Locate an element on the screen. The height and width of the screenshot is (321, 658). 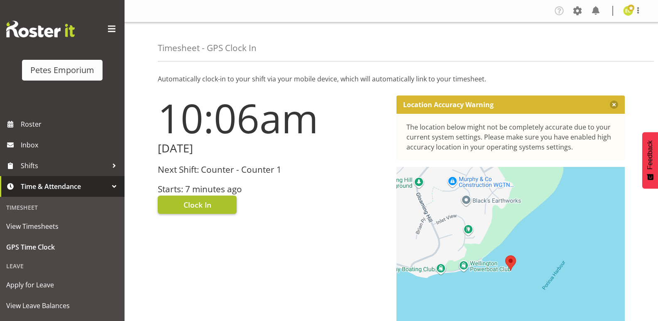
h3: Starts: 7 minutes ago is located at coordinates (272, 189).